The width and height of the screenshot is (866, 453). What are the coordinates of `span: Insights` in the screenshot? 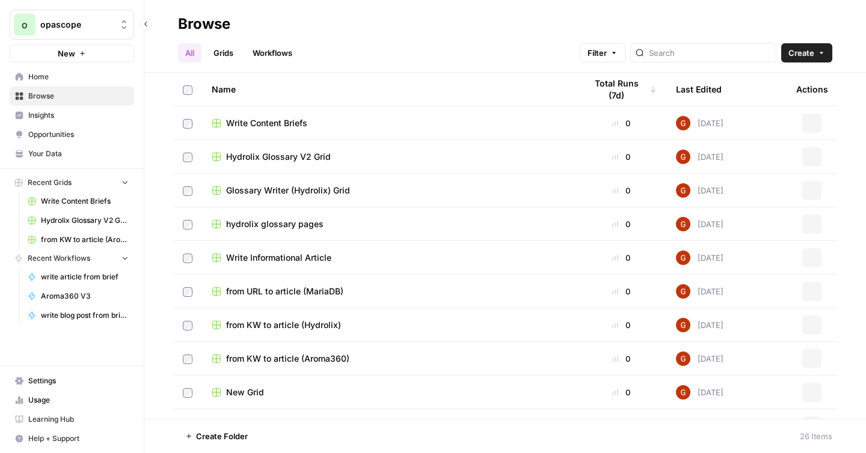 It's located at (78, 115).